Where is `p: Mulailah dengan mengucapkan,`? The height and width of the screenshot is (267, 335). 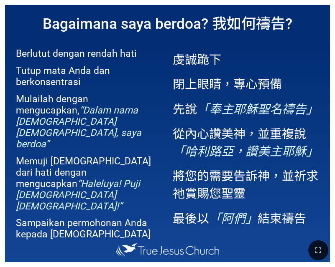
p: Mulailah dengan mengucapkan, is located at coordinates (89, 122).